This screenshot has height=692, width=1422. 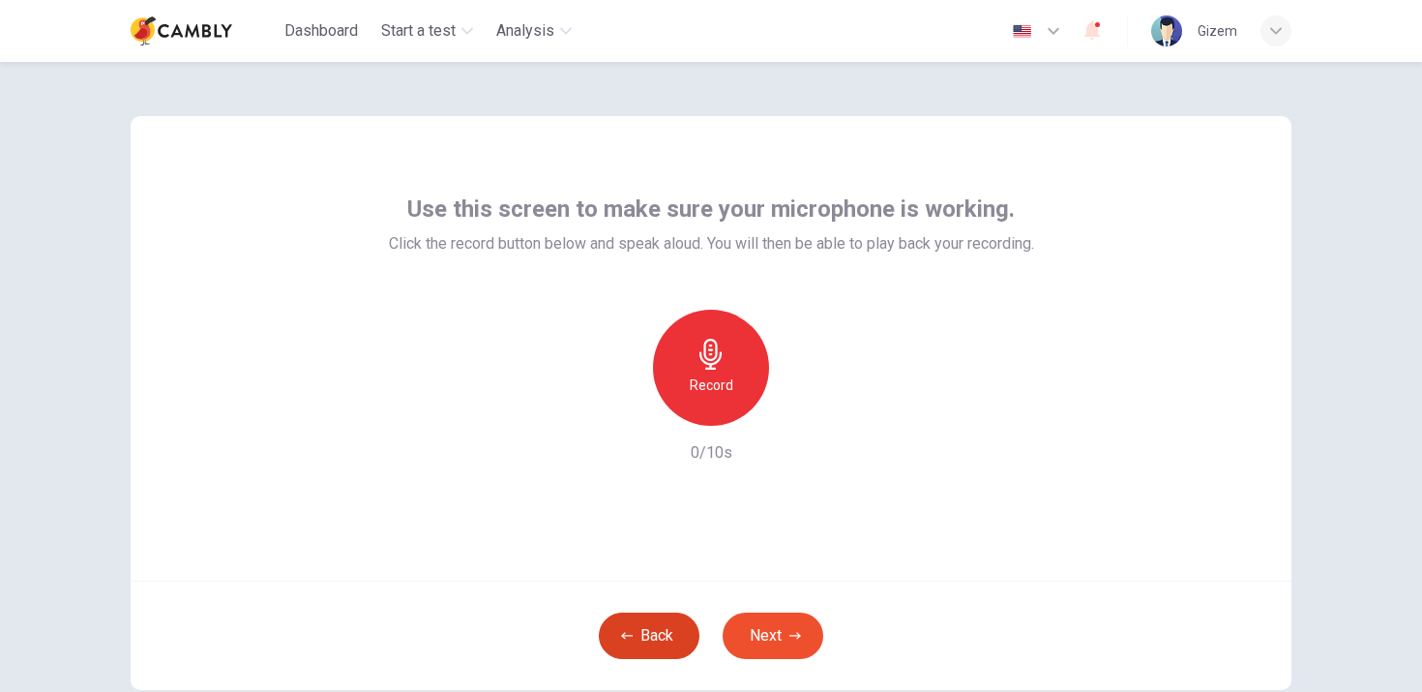 What do you see at coordinates (418, 31) in the screenshot?
I see `span: Start a test` at bounding box center [418, 31].